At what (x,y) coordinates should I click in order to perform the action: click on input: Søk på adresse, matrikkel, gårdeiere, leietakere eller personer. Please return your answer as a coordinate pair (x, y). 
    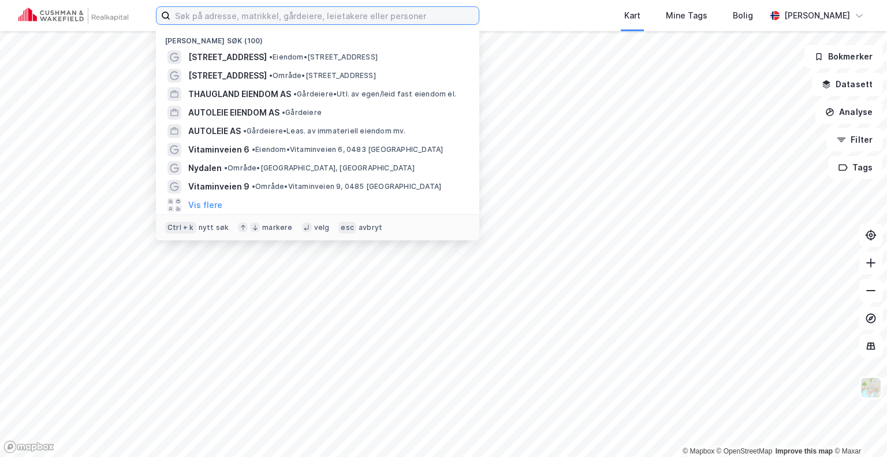
    Looking at the image, I should click on (325, 16).